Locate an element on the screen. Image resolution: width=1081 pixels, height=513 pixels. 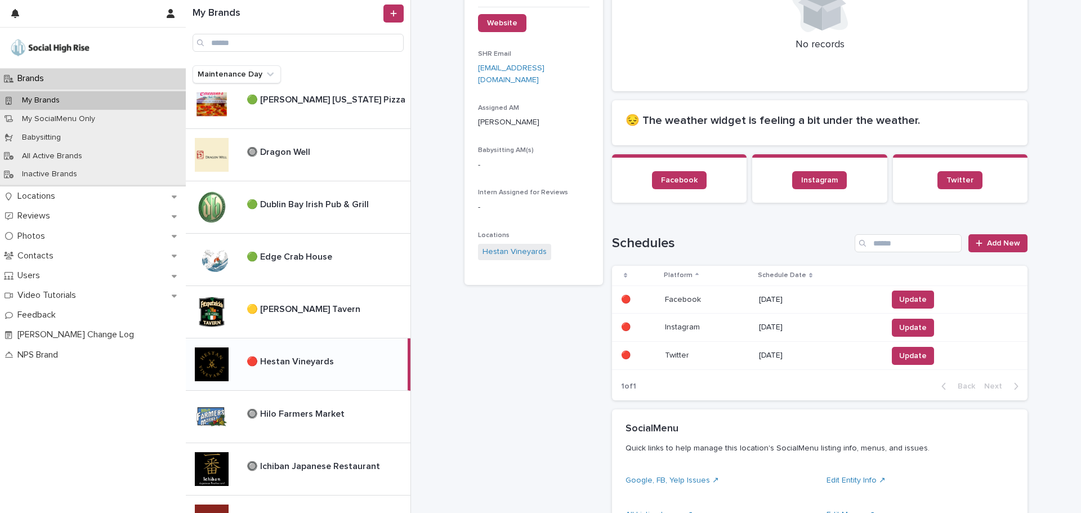
a: Google, FB, Yelp Issues ↗ is located at coordinates (672, 480).